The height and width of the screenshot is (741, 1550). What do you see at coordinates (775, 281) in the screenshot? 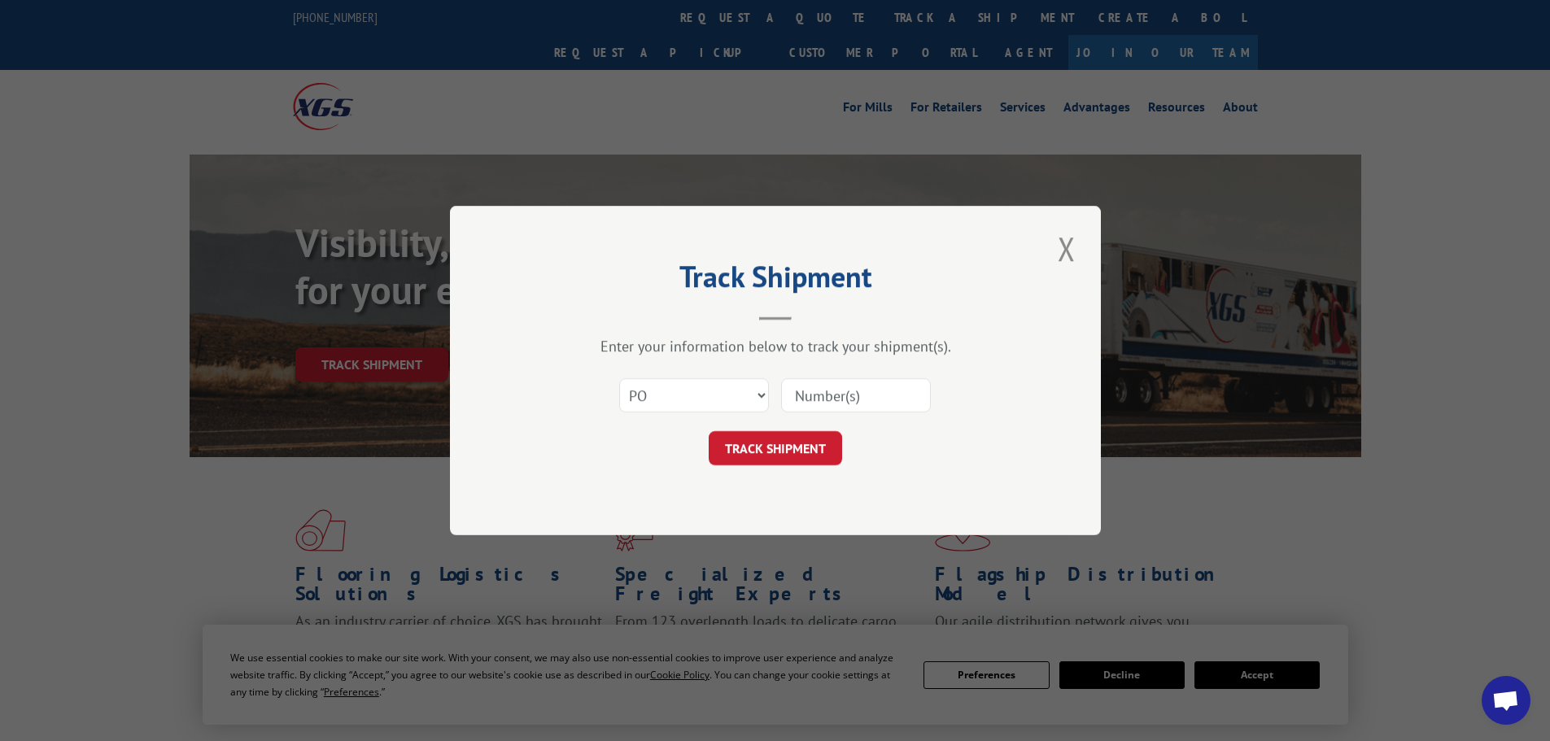
I see `h2: Track Shipment` at bounding box center [775, 281].